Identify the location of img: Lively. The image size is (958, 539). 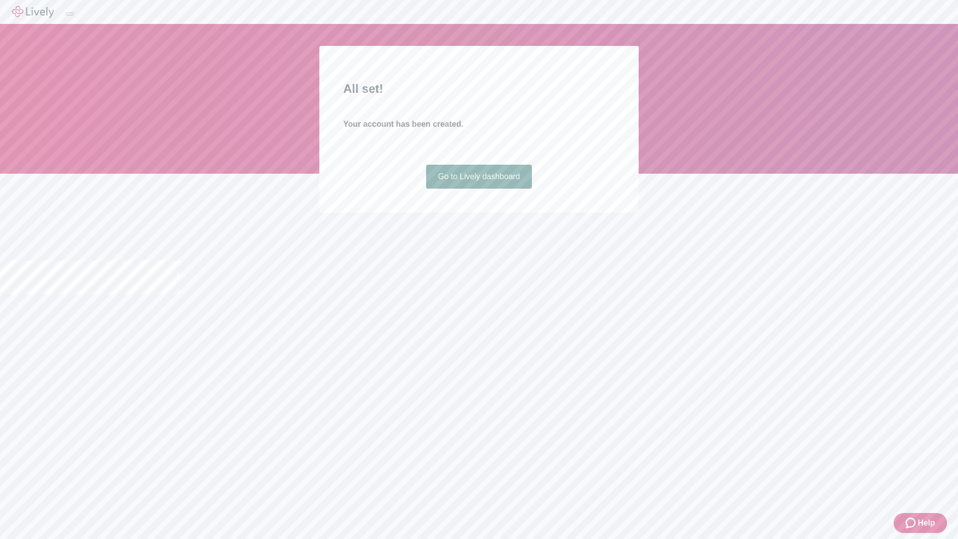
(33, 12).